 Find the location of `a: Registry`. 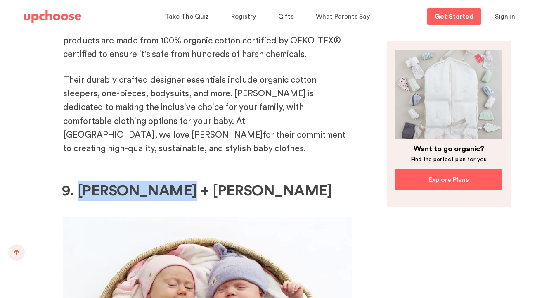

a: Registry is located at coordinates (245, 17).